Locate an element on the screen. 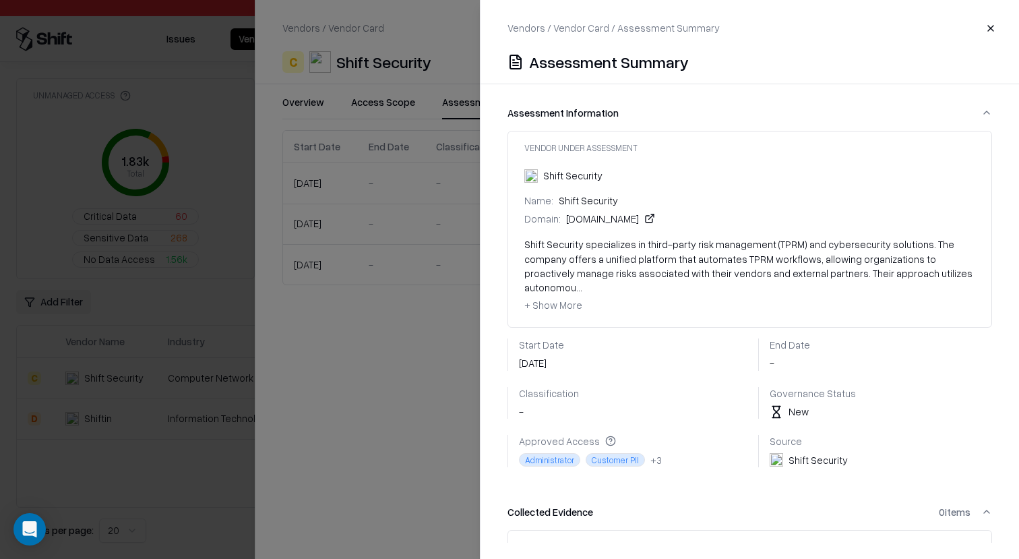 The image size is (1019, 559). div: Assessment Summary is located at coordinates (609, 62).